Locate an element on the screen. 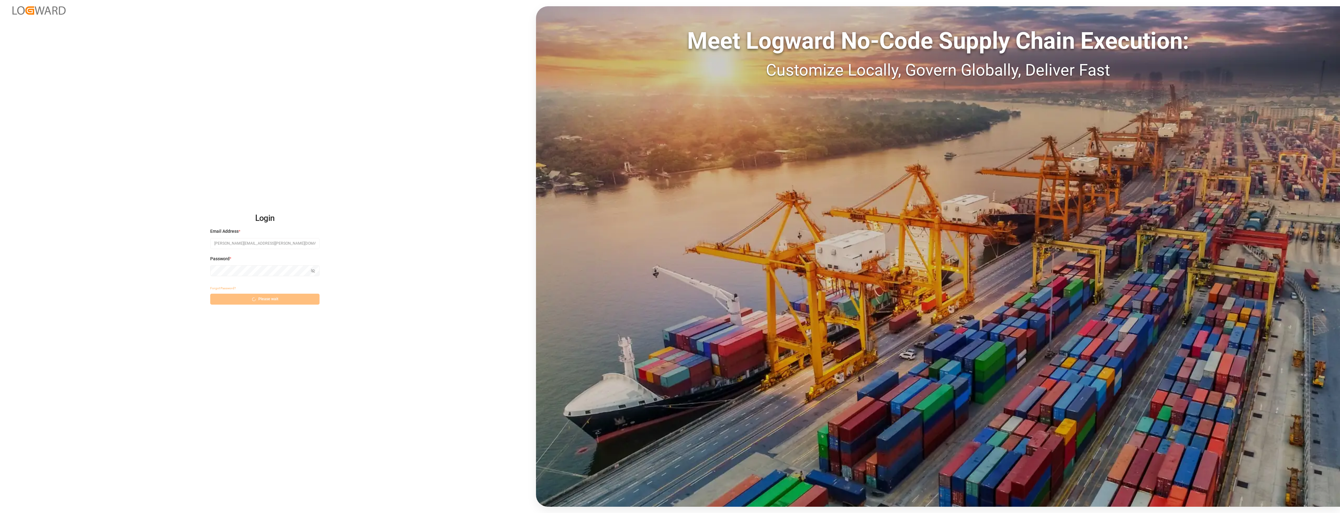 The image size is (1340, 513). span: Email Address is located at coordinates (224, 231).